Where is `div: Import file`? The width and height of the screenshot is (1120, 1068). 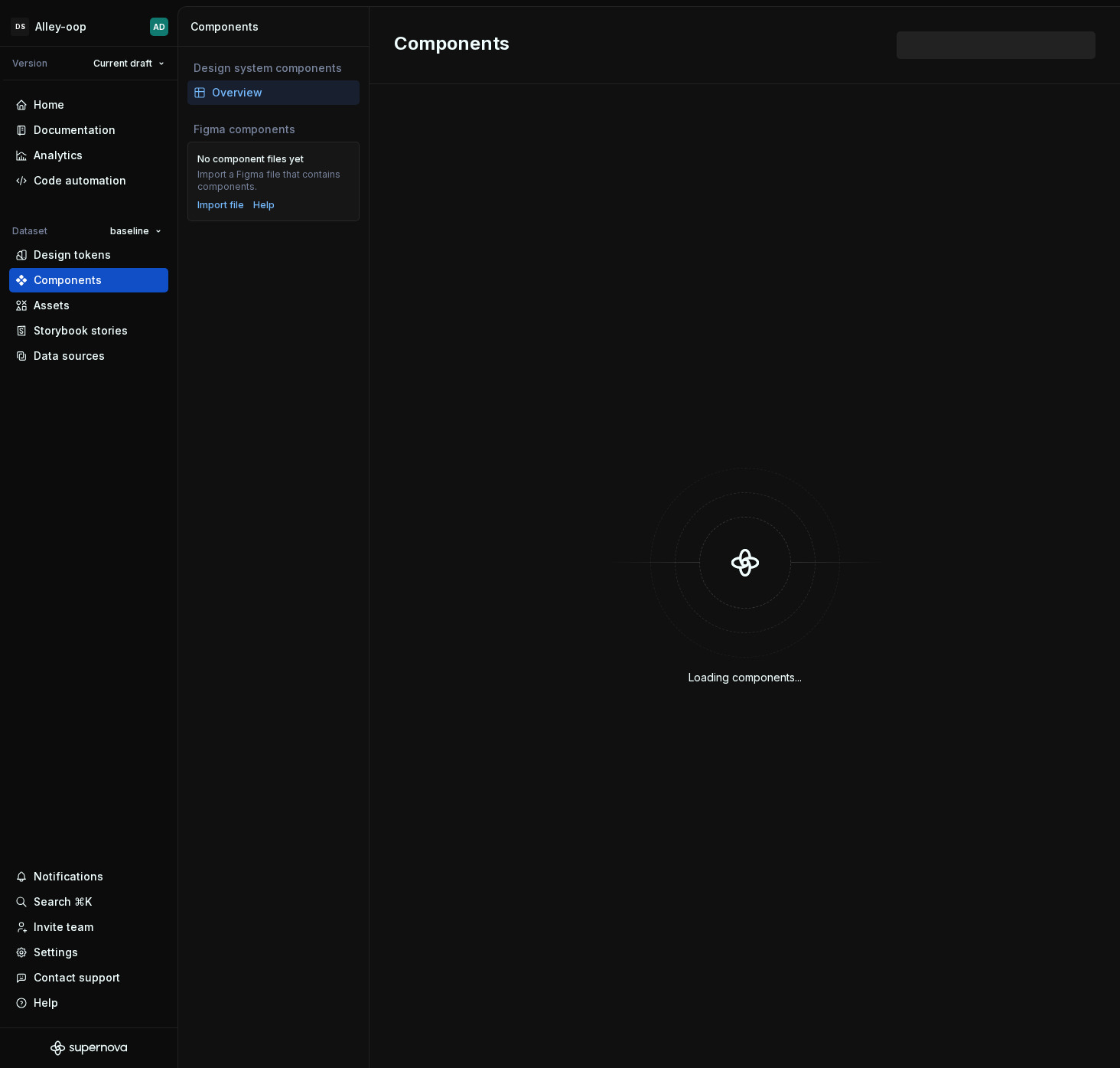
div: Import file is located at coordinates (220, 205).